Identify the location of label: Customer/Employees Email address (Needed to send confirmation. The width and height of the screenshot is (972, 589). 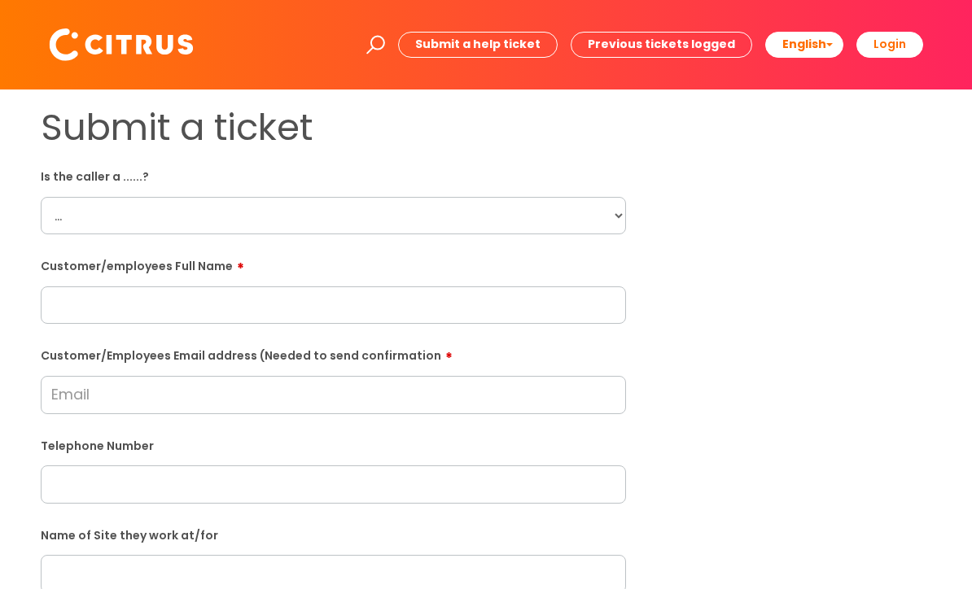
(333, 353).